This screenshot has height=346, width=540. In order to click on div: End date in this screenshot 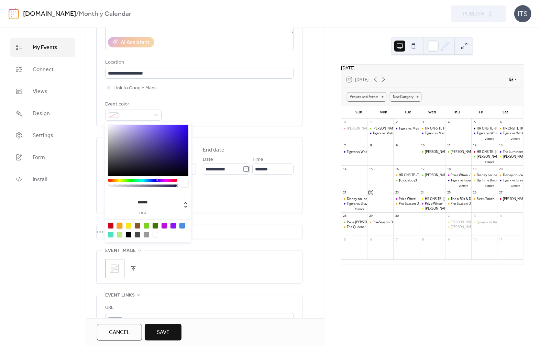, I will do `click(214, 150)`.